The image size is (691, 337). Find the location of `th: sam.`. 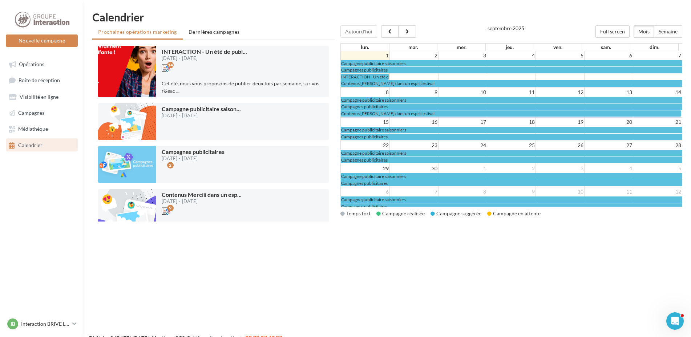

th: sam. is located at coordinates (606, 47).